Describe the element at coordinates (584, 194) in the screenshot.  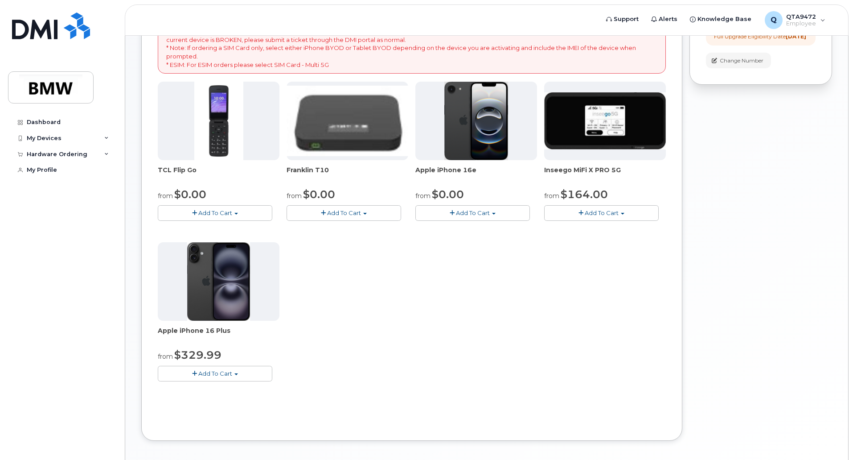
I see `span: $164.00` at that location.